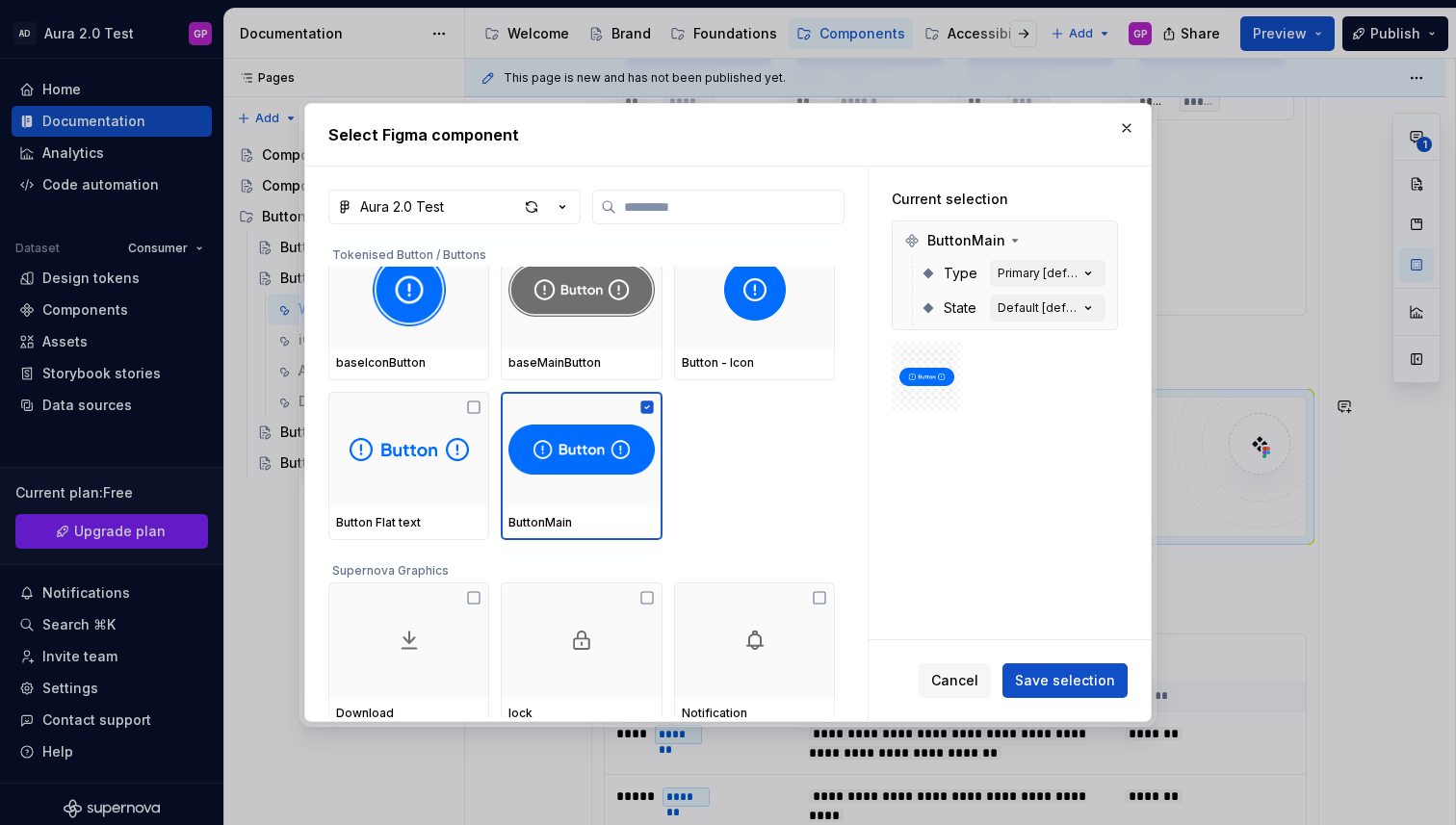 The height and width of the screenshot is (825, 1456). I want to click on button: Save selection, so click(1065, 681).